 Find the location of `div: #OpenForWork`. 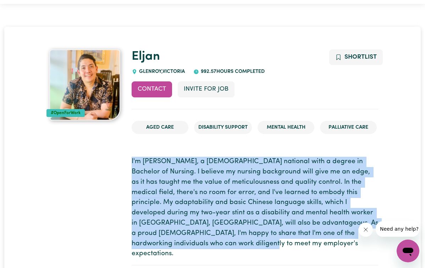

div: #OpenForWork is located at coordinates (66, 113).